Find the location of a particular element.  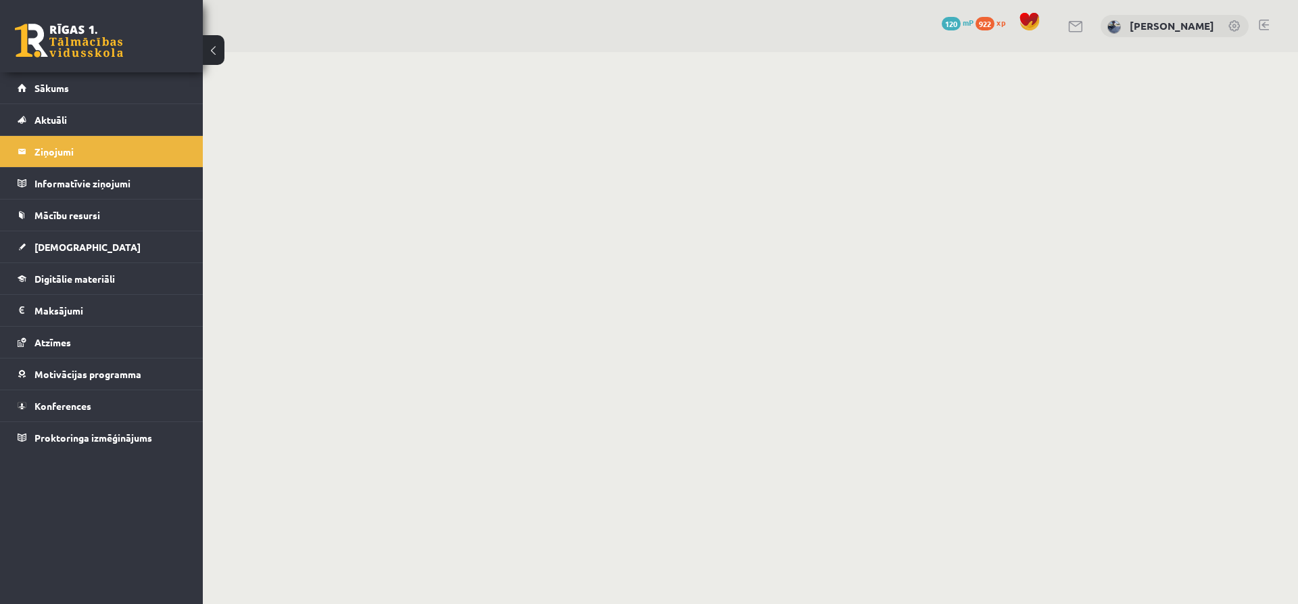

span: Motivācijas programma is located at coordinates (88, 374).